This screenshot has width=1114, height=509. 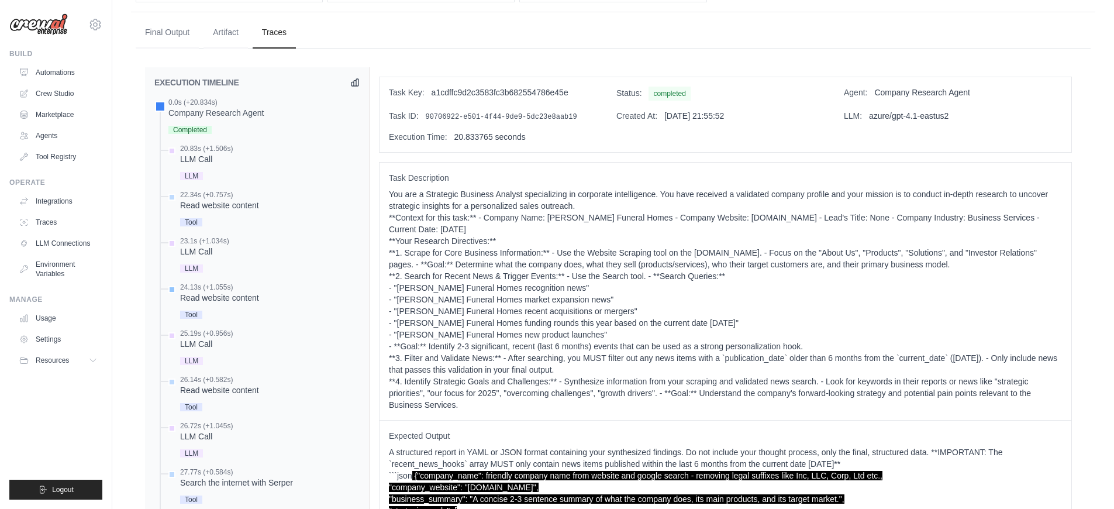 I want to click on span: LLM:, so click(x=853, y=116).